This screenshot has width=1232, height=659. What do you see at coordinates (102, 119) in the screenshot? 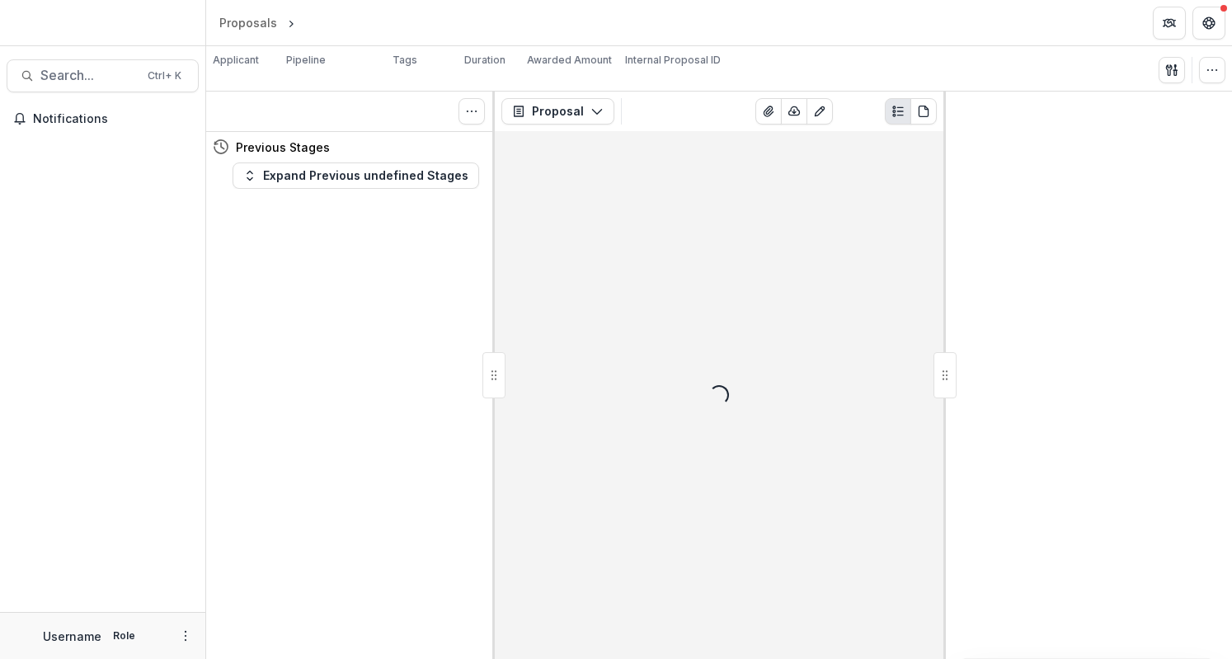
I see `button: Notifications` at bounding box center [102, 119].